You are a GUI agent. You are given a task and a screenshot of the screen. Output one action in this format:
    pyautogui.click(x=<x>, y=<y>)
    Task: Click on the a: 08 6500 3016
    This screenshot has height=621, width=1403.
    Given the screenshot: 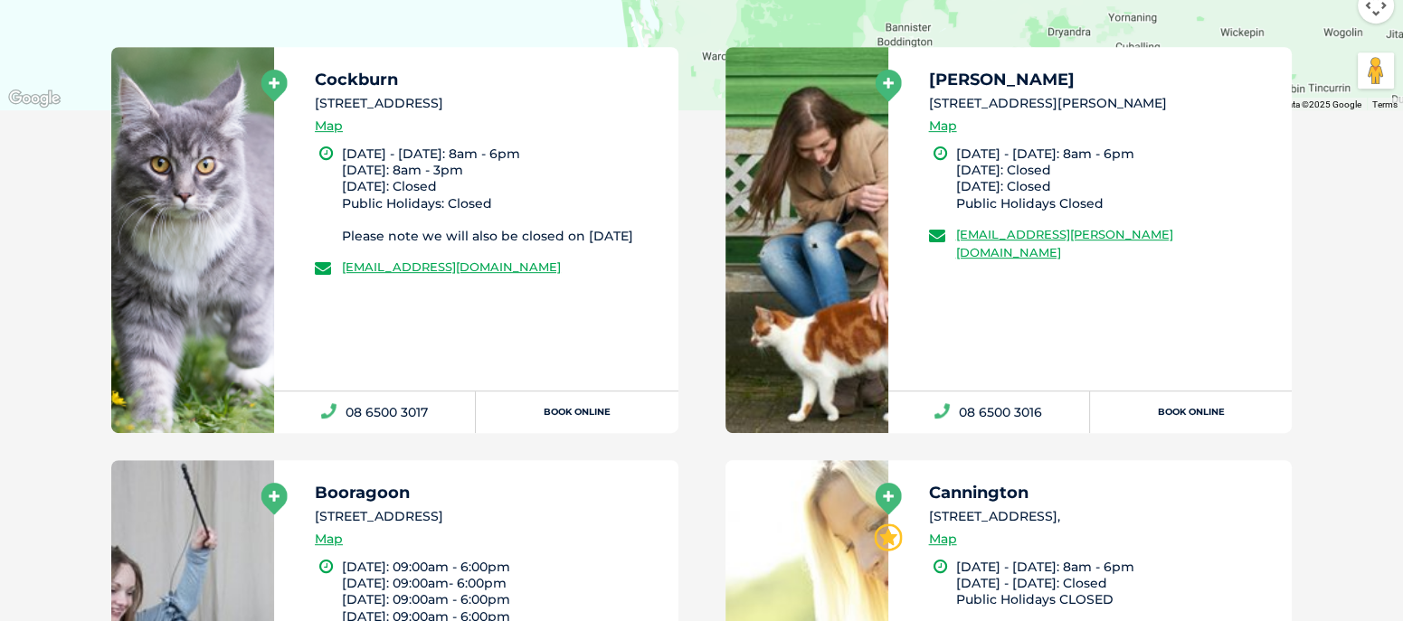 What is the action you would take?
    pyautogui.click(x=988, y=412)
    